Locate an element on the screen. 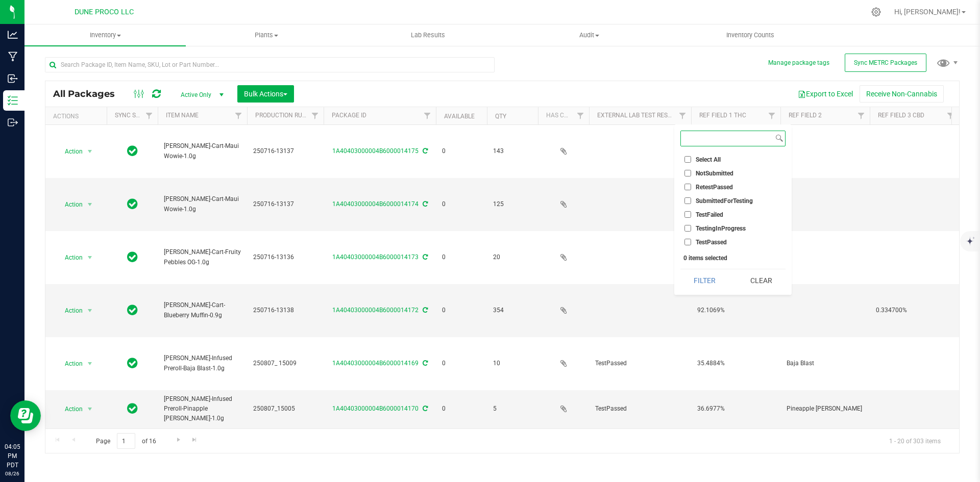  span: 250716-13136 is located at coordinates (285, 257).